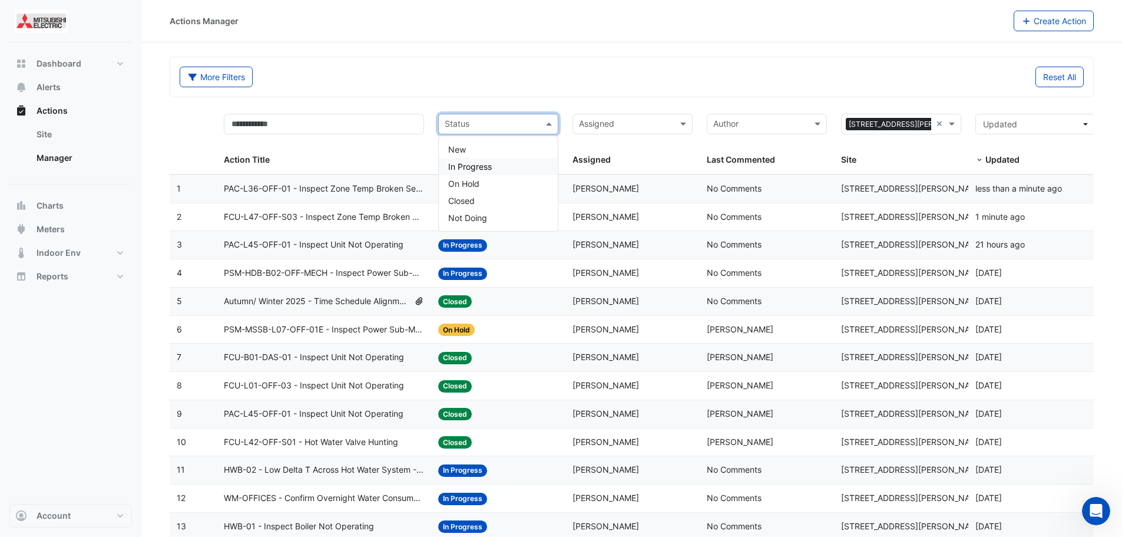 The height and width of the screenshot is (537, 1122). What do you see at coordinates (179, 216) in the screenshot?
I see `span: 2` at bounding box center [179, 216].